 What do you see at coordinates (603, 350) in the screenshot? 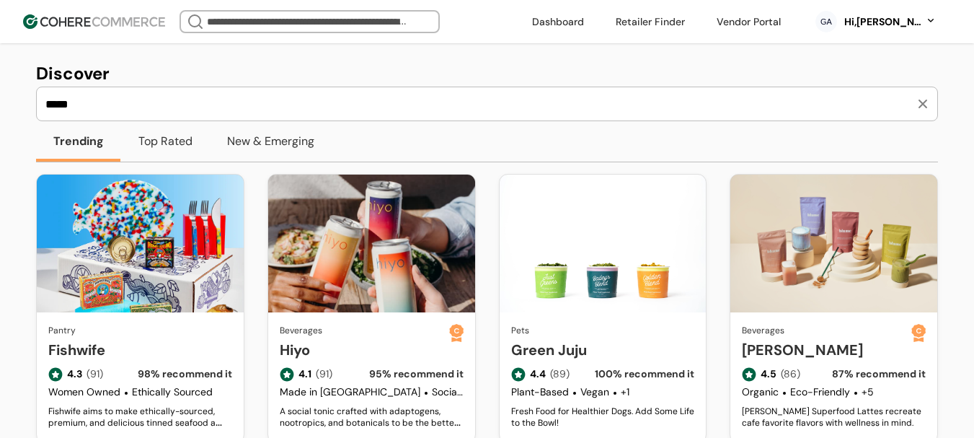
I see `a: Green Juju` at bounding box center [603, 350].